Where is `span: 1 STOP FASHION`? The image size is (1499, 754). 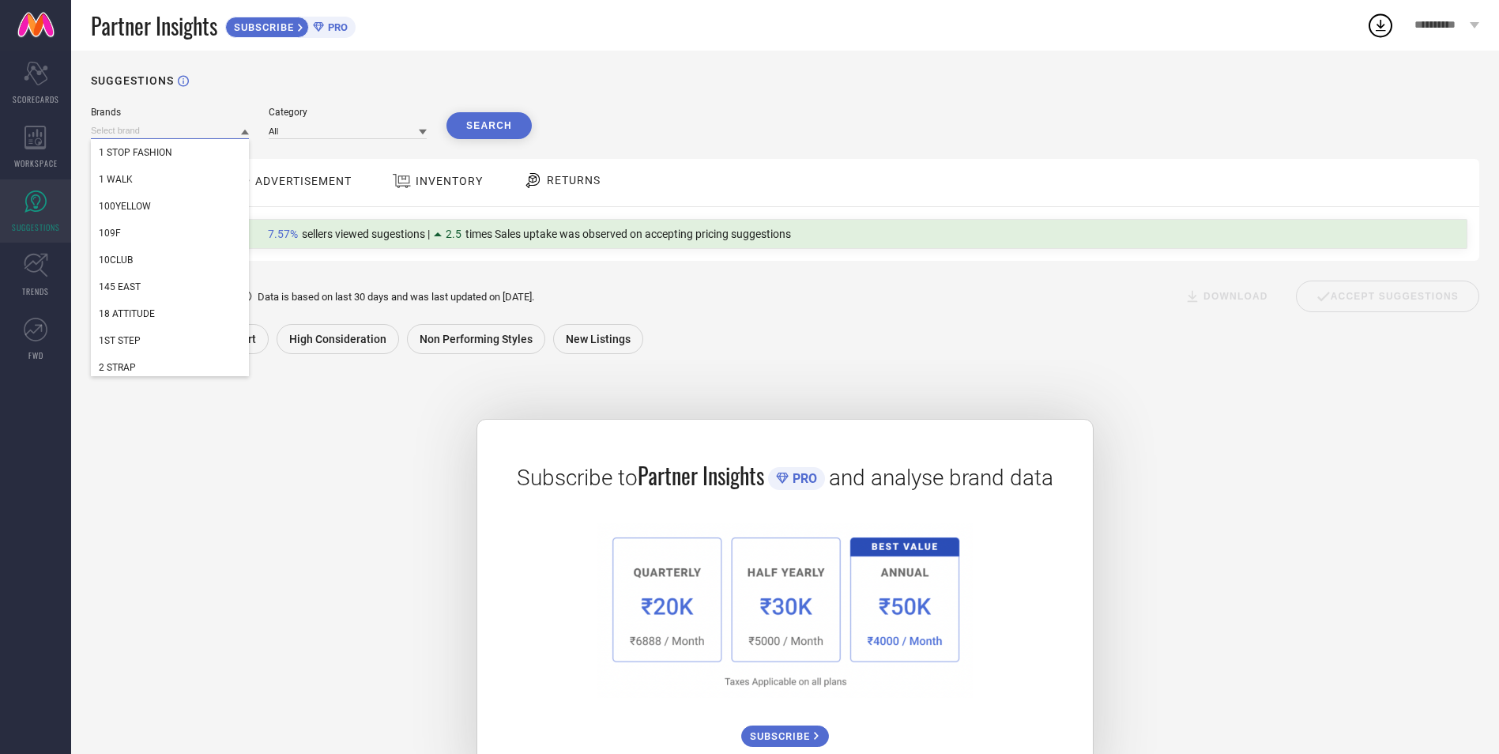
span: 1 STOP FASHION is located at coordinates (135, 153).